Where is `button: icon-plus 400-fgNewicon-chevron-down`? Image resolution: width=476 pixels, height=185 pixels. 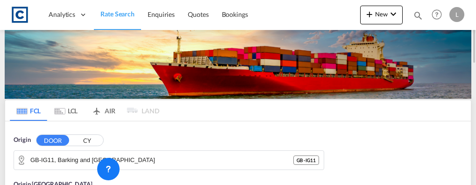
button: icon-plus 400-fgNewicon-chevron-down is located at coordinates (381, 15).